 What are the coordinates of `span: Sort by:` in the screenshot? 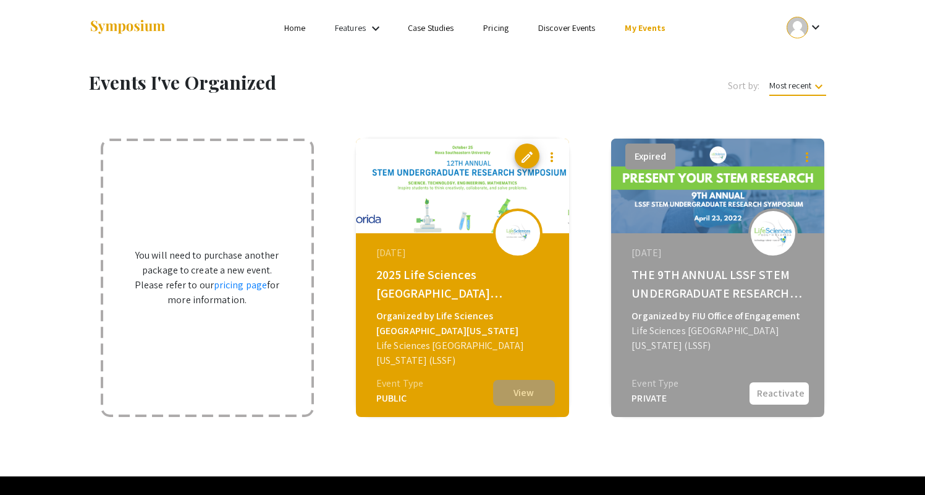 It's located at (744, 86).